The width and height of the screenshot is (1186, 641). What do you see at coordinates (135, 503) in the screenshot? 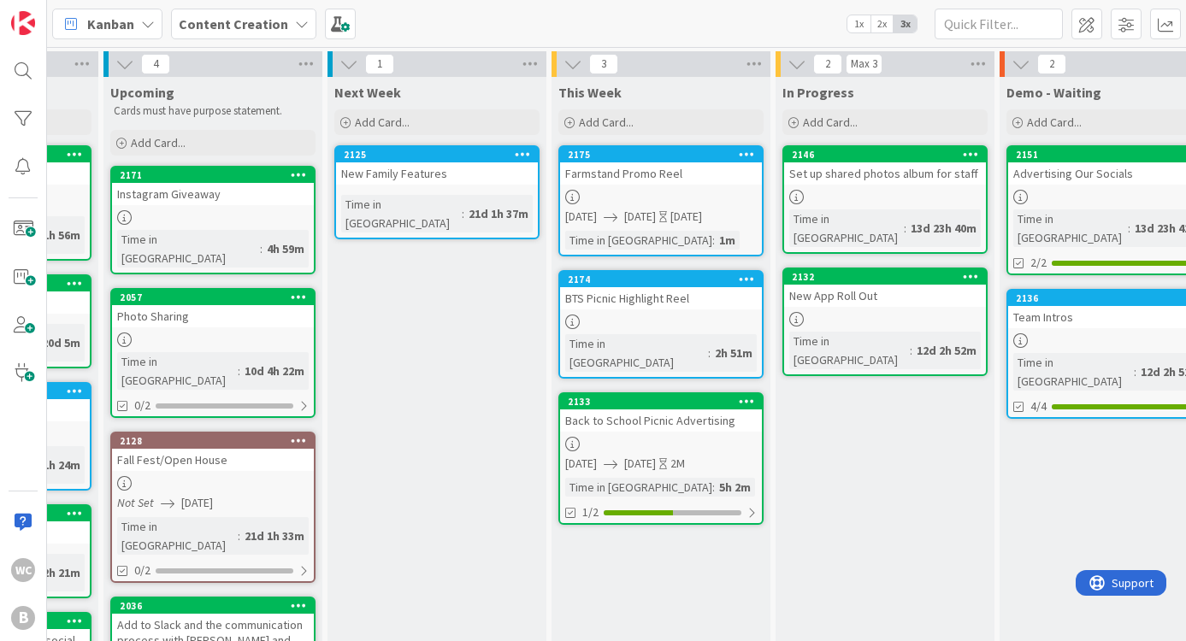
I see `i: Not Set` at bounding box center [135, 503].